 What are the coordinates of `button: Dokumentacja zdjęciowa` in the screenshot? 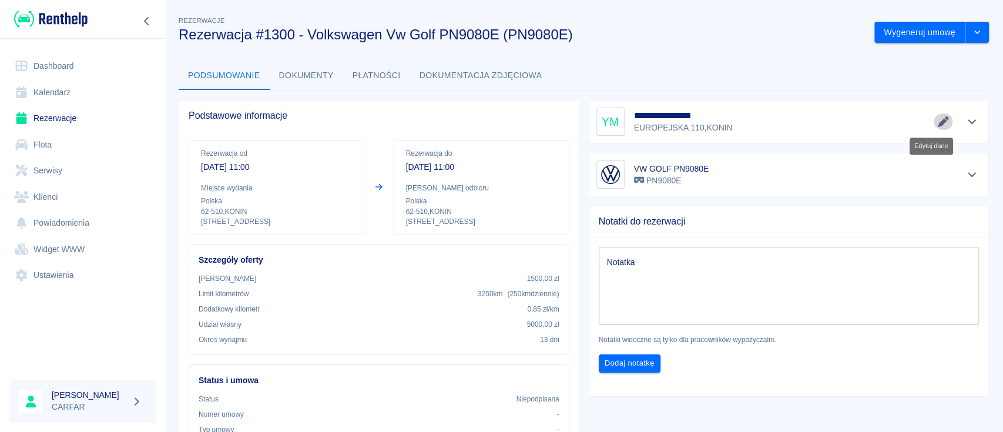 It's located at (480, 76).